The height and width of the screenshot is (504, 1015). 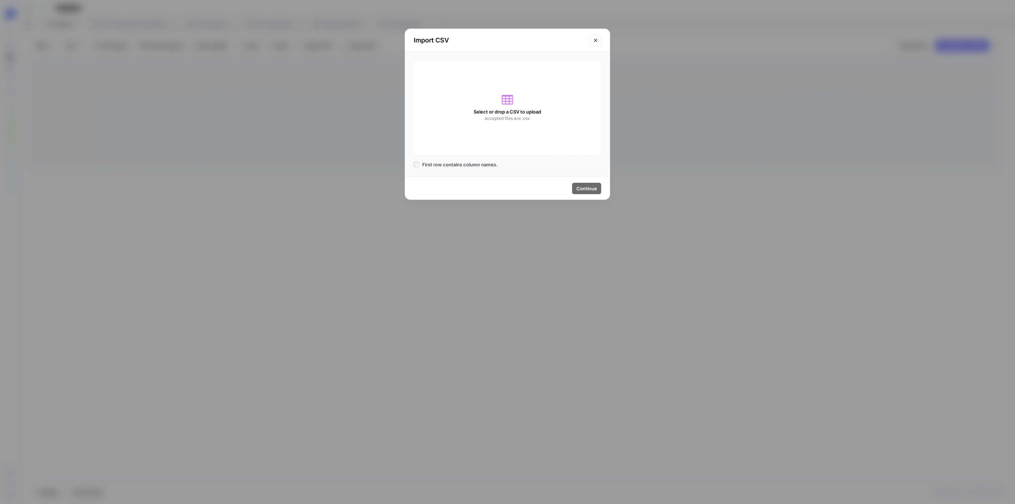 I want to click on button: Continue, so click(x=587, y=188).